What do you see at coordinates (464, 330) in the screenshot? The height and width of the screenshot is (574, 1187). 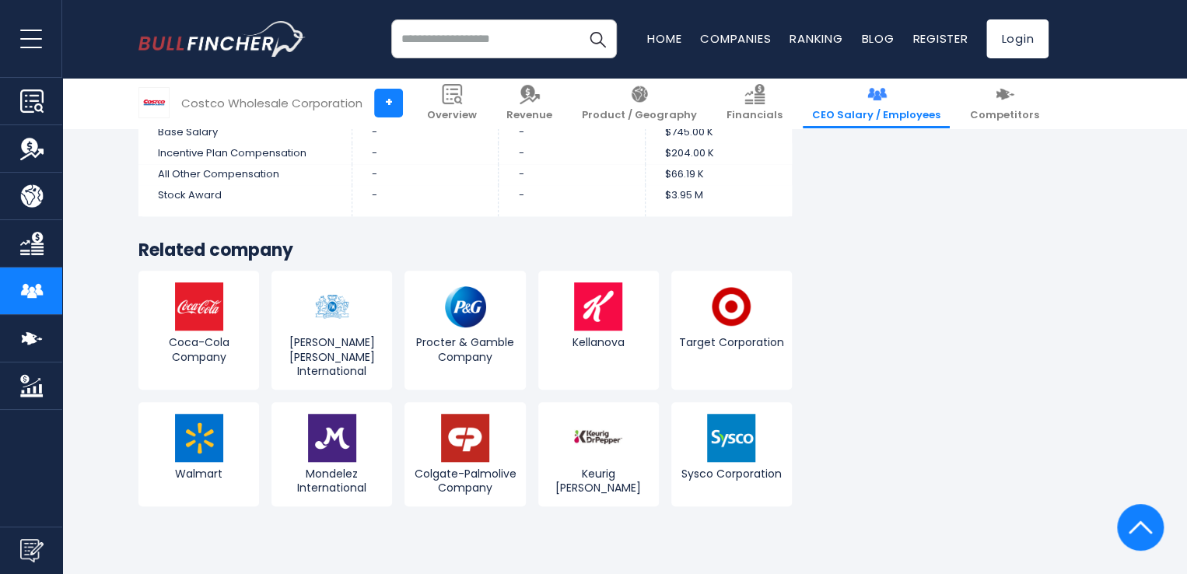 I see `a: Procter & Gamble Company` at bounding box center [464, 330].